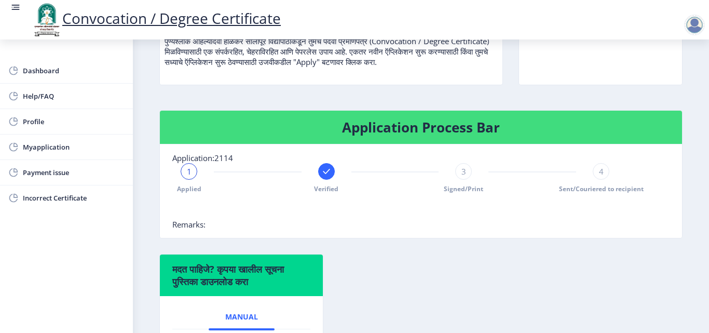 Image resolution: width=709 pixels, height=333 pixels. What do you see at coordinates (241, 317) in the screenshot?
I see `span: Manual` at bounding box center [241, 317].